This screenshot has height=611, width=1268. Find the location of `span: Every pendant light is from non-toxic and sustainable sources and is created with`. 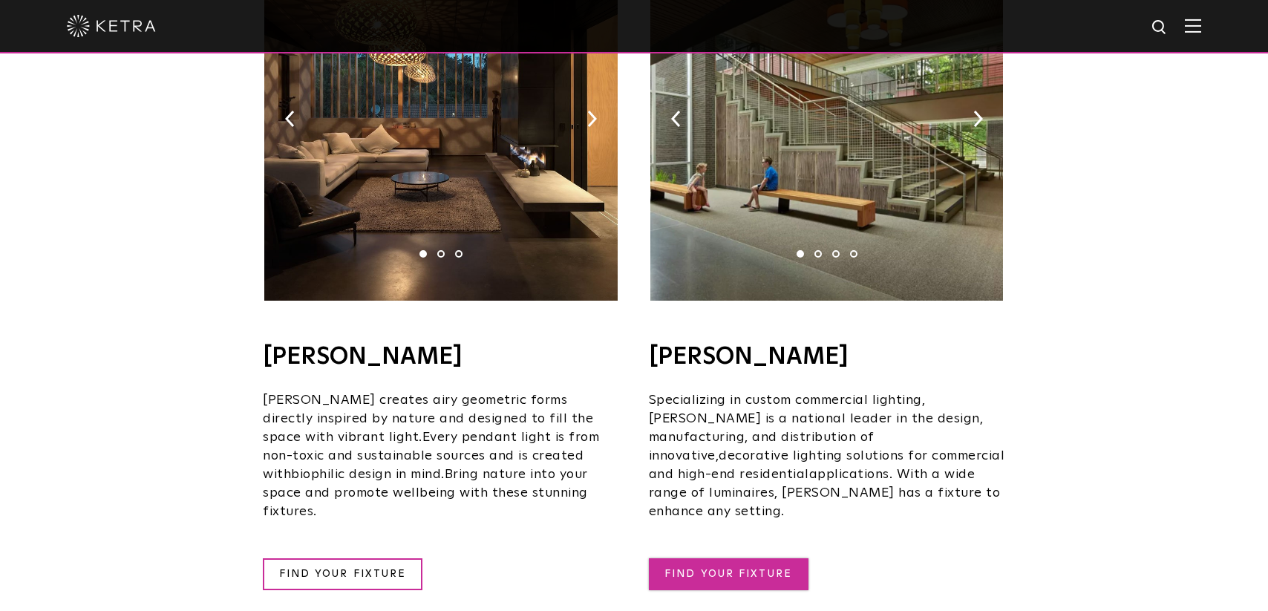

span: Every pendant light is from non-toxic and sustainable sources and is created with is located at coordinates (431, 456).